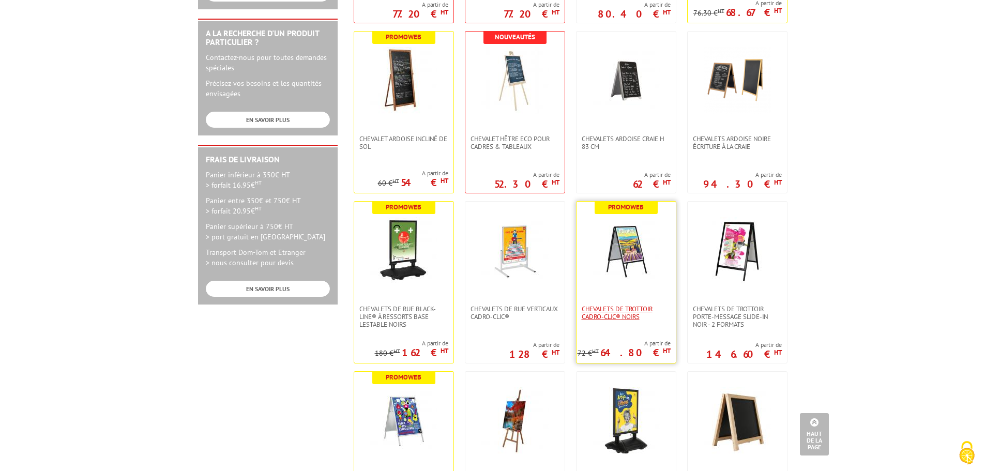 The height and width of the screenshot is (471, 985). Describe the element at coordinates (967, 453) in the screenshot. I see `img: Cookies (fenêtre modale)` at that location.